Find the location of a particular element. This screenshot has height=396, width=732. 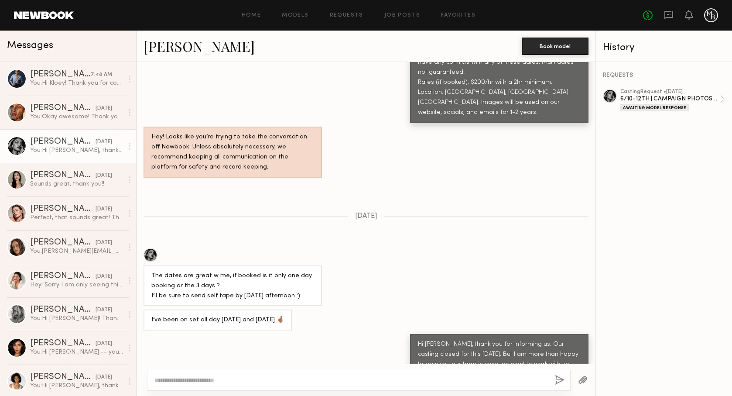

a: Job Posts is located at coordinates (402, 15).